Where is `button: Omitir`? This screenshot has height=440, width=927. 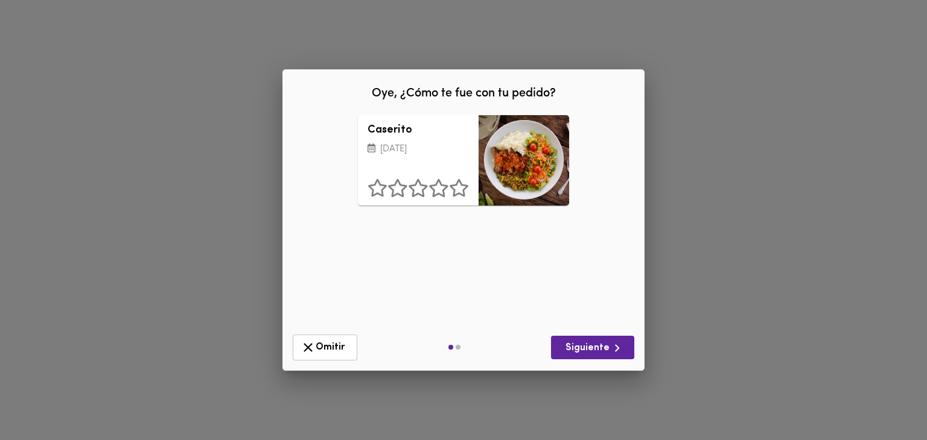 button: Omitir is located at coordinates (325, 348).